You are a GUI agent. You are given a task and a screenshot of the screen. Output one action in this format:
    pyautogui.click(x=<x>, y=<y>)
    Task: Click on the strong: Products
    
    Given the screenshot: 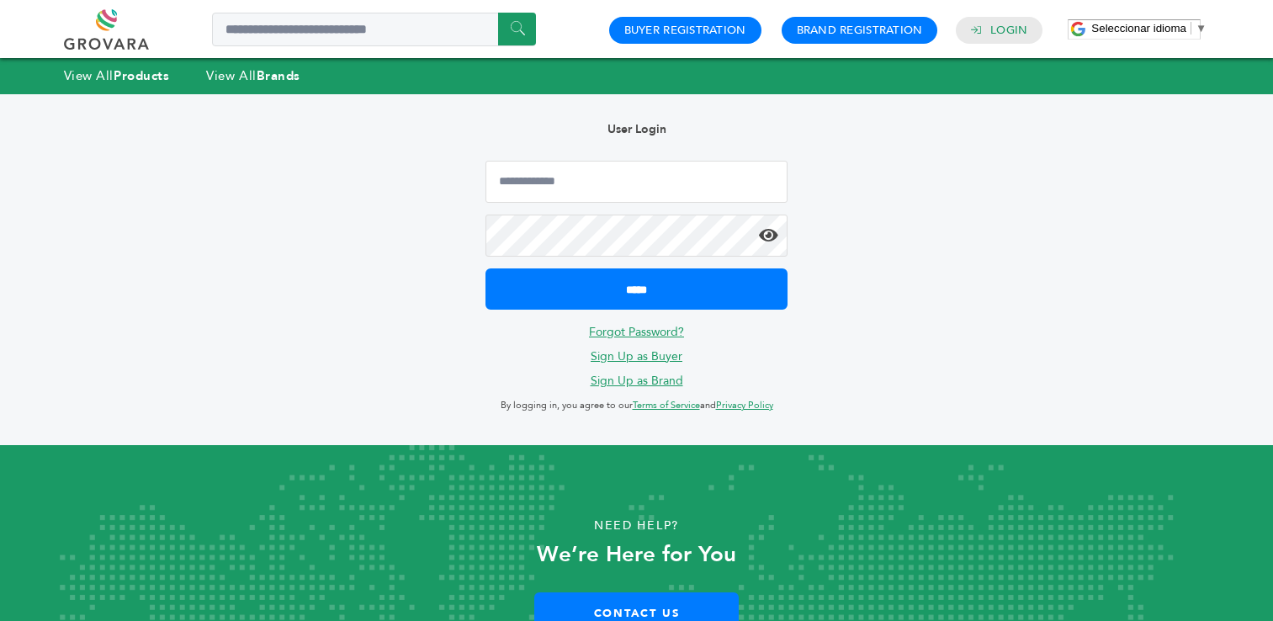 What is the action you would take?
    pyautogui.click(x=141, y=76)
    